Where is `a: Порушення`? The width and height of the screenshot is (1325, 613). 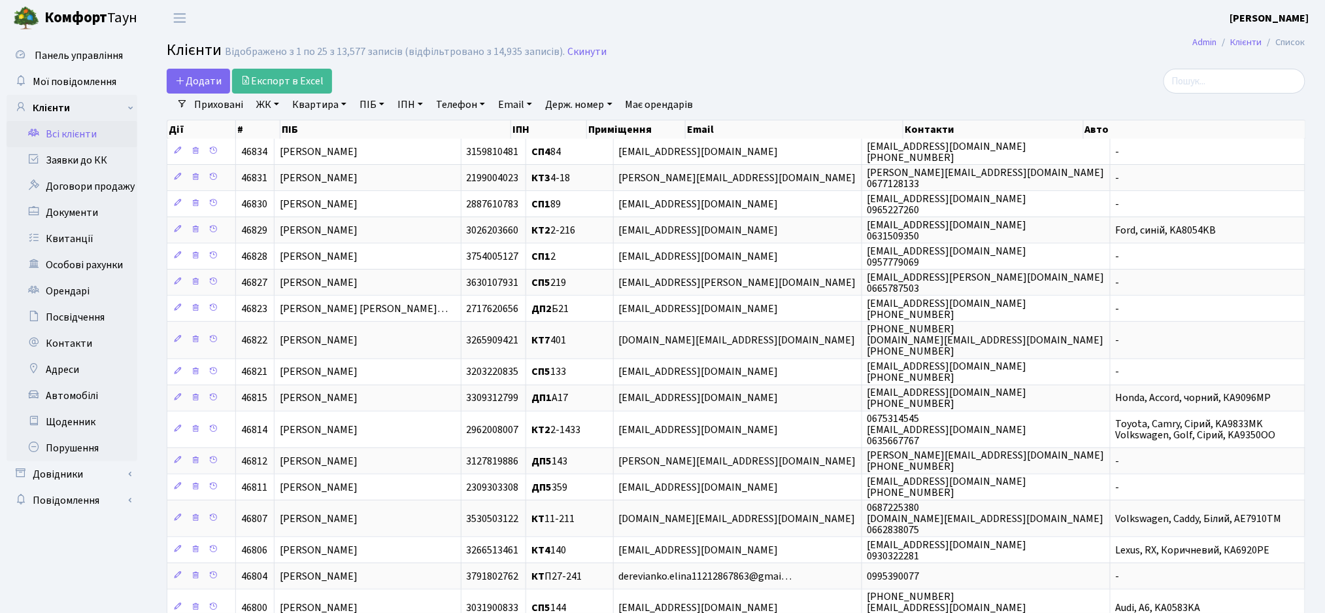 a: Порушення is located at coordinates (72, 448).